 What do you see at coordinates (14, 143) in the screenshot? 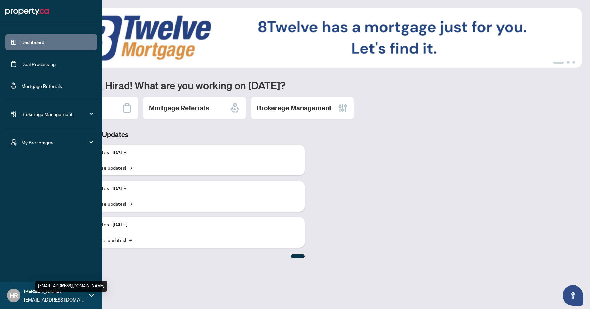
I see `span: user-switch` at bounding box center [14, 143].